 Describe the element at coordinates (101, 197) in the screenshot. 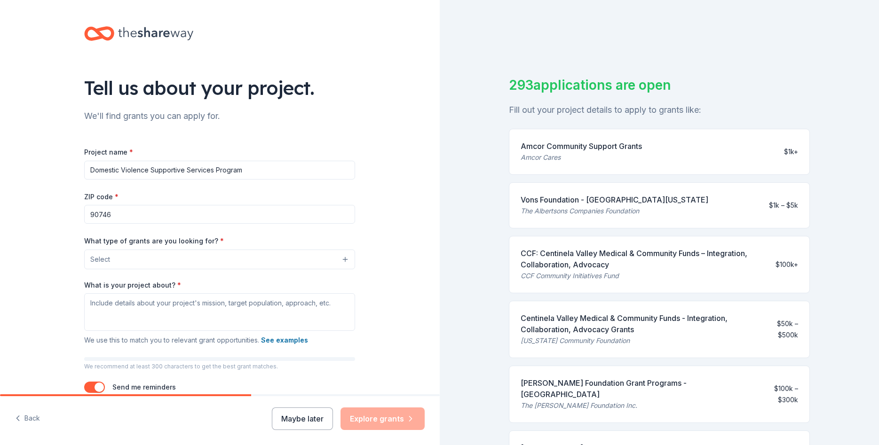

I see `label: ZIP code` at that location.